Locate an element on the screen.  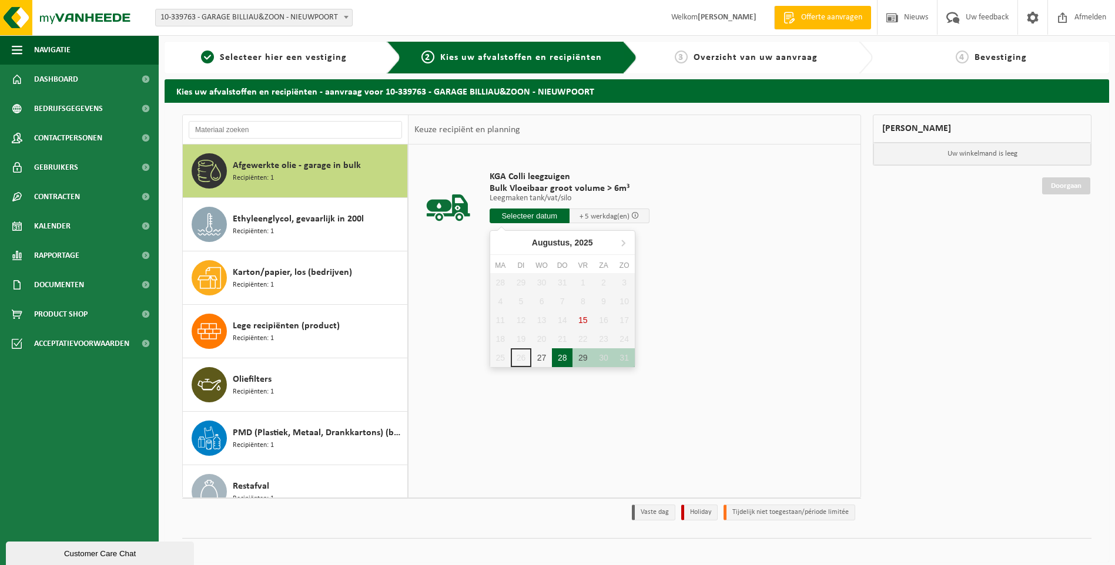
div: do is located at coordinates (562, 266).